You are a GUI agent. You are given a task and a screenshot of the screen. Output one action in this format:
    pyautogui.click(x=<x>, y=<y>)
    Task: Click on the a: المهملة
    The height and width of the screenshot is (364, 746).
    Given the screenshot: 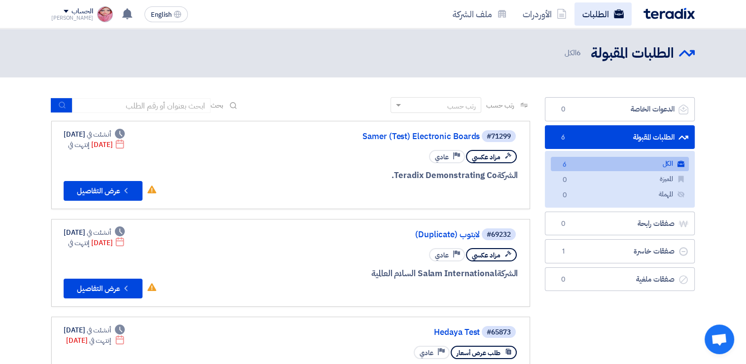 What is the action you would take?
    pyautogui.click(x=620, y=194)
    